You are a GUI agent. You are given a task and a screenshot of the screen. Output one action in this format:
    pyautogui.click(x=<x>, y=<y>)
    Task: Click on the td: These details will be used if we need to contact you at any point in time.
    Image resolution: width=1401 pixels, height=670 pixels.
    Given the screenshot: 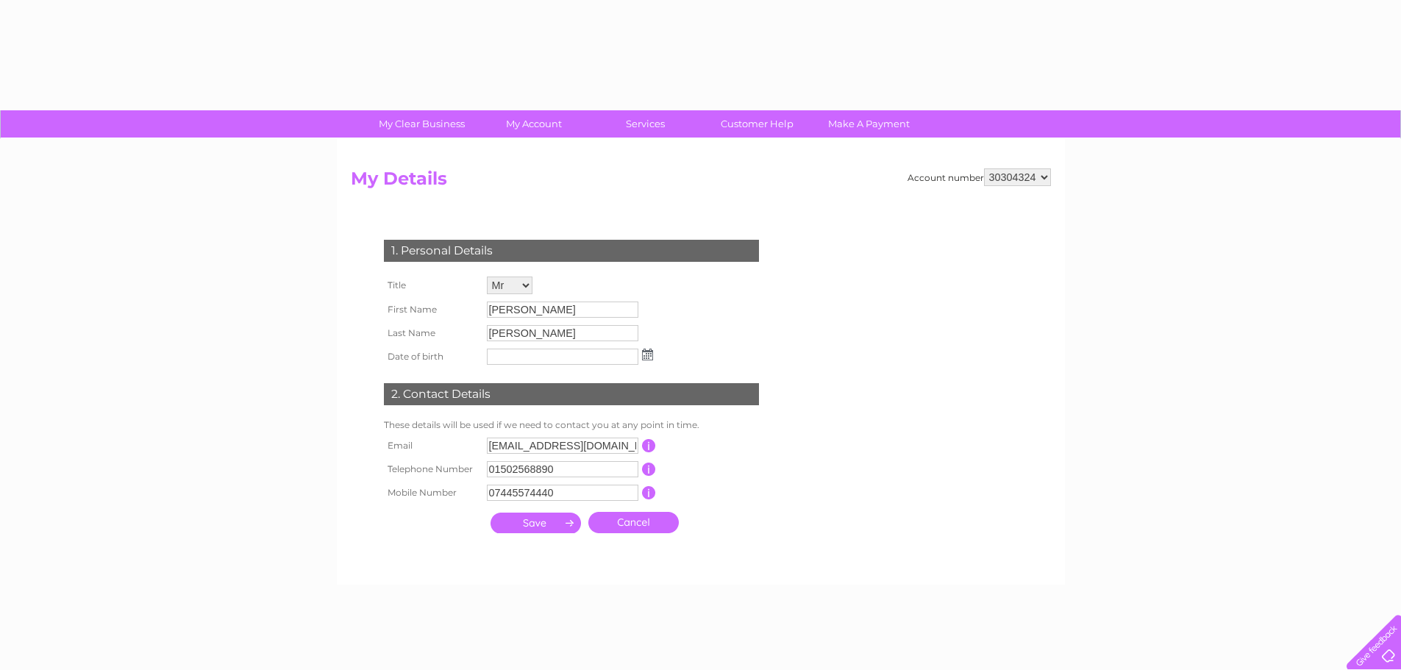 What is the action you would take?
    pyautogui.click(x=571, y=425)
    